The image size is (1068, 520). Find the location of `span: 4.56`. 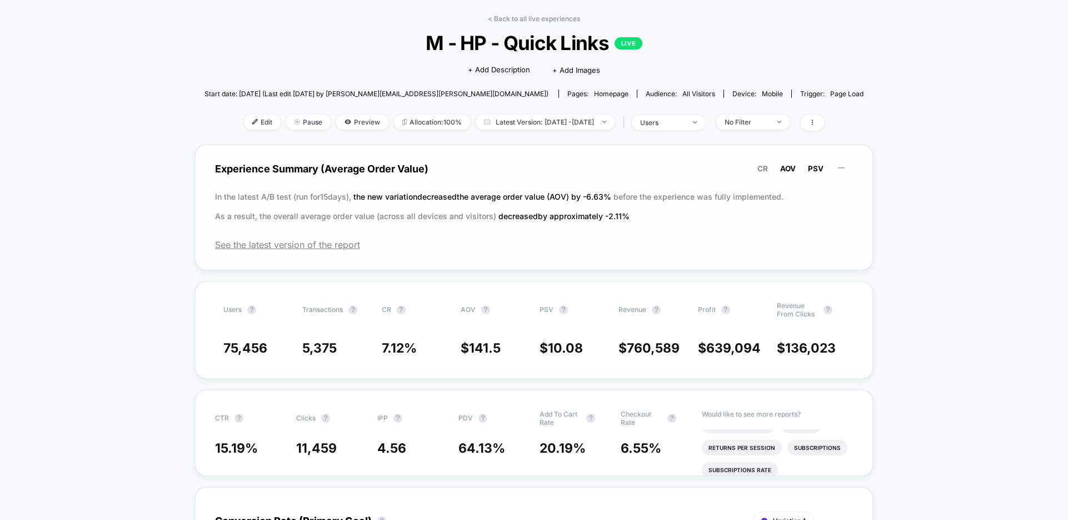

span: 4.56 is located at coordinates (392, 448).